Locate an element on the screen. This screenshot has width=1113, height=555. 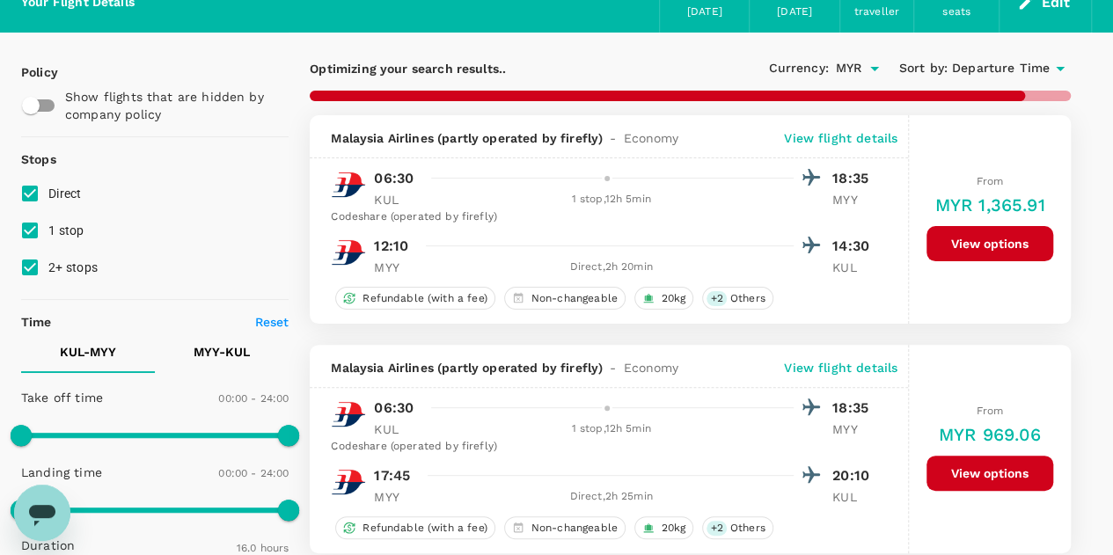
h6: MYR 1,365.91 is located at coordinates (990, 205).